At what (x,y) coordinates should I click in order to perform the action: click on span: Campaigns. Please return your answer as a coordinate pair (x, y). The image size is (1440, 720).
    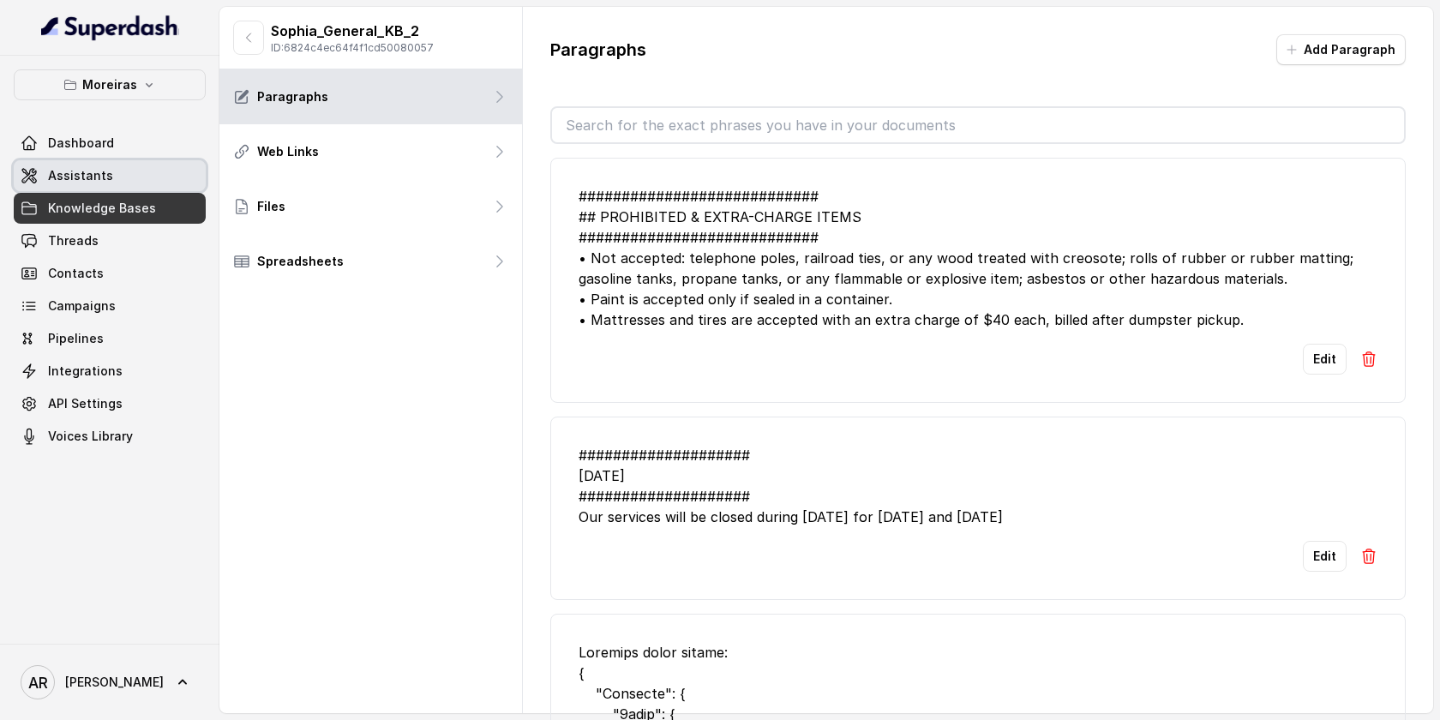
    Looking at the image, I should click on (81, 306).